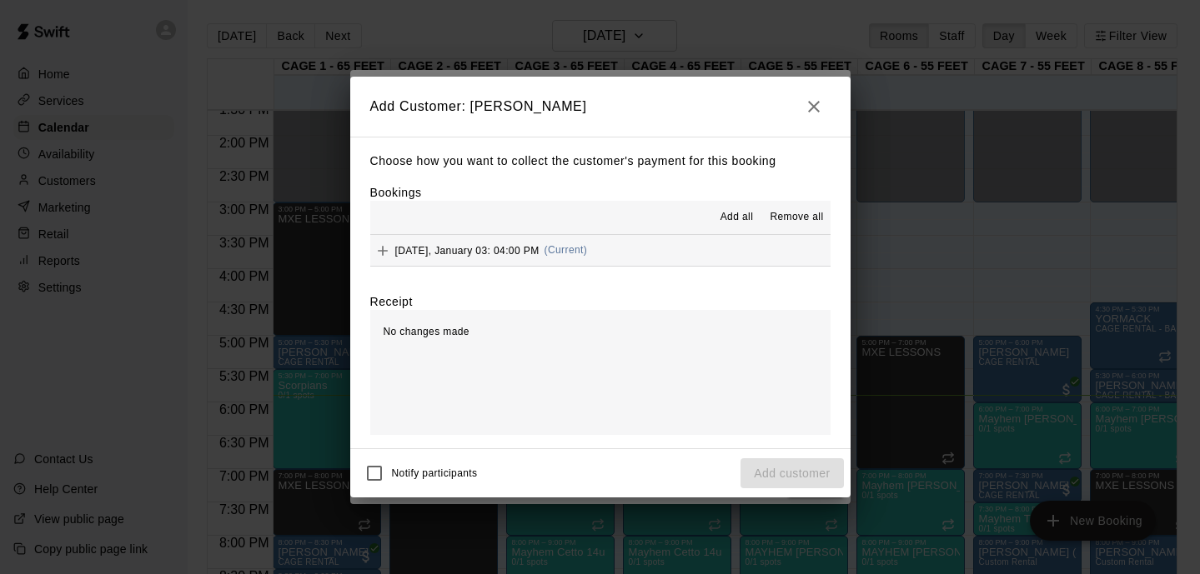 The image size is (1200, 574). What do you see at coordinates (566, 250) in the screenshot?
I see `span: (Current)` at bounding box center [566, 250].